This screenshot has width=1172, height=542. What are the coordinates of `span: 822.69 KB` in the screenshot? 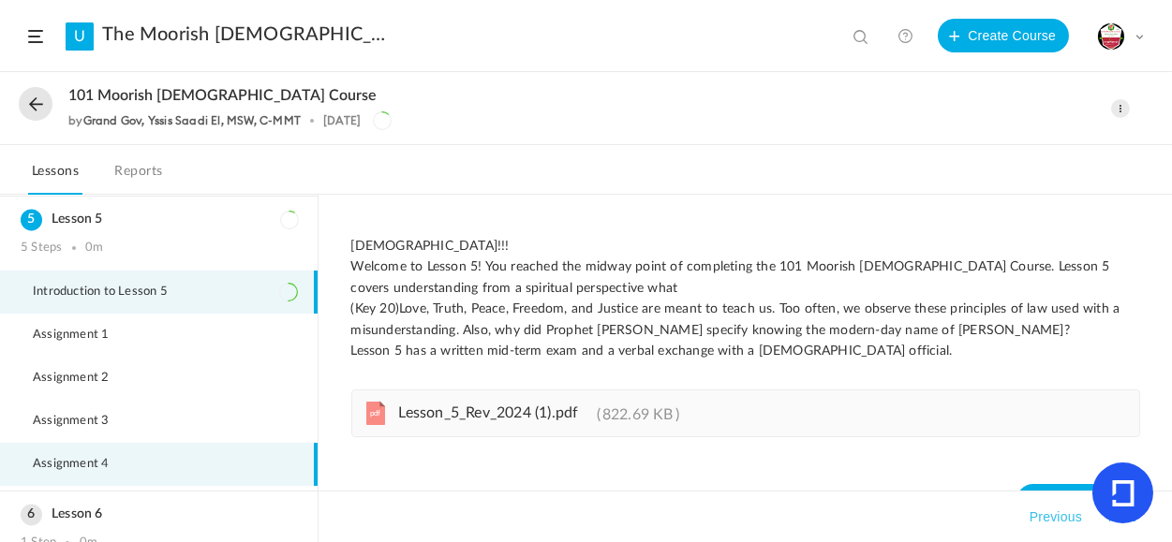 It's located at (638, 415).